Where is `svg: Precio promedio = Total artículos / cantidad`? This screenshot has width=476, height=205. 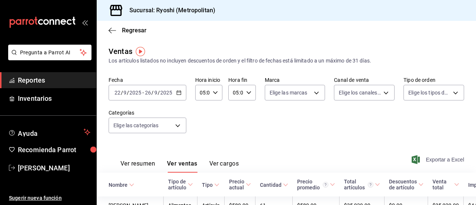 svg: Precio promedio = Total artículos / cantidad is located at coordinates (325, 184).